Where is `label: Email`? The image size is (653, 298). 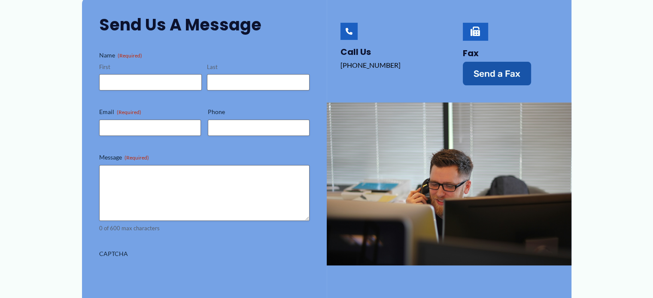 label: Email is located at coordinates (150, 112).